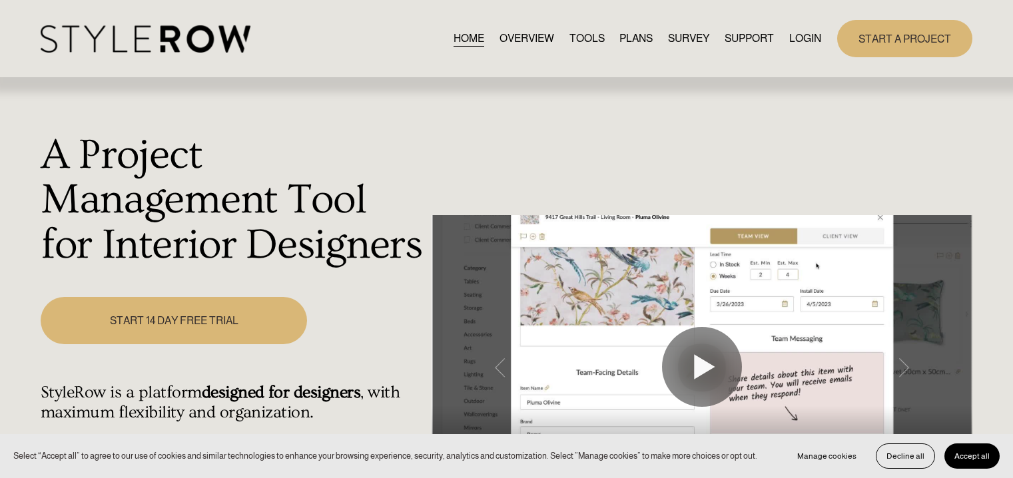 Image resolution: width=1013 pixels, height=478 pixels. What do you see at coordinates (826, 456) in the screenshot?
I see `button: Manage cookies` at bounding box center [826, 456].